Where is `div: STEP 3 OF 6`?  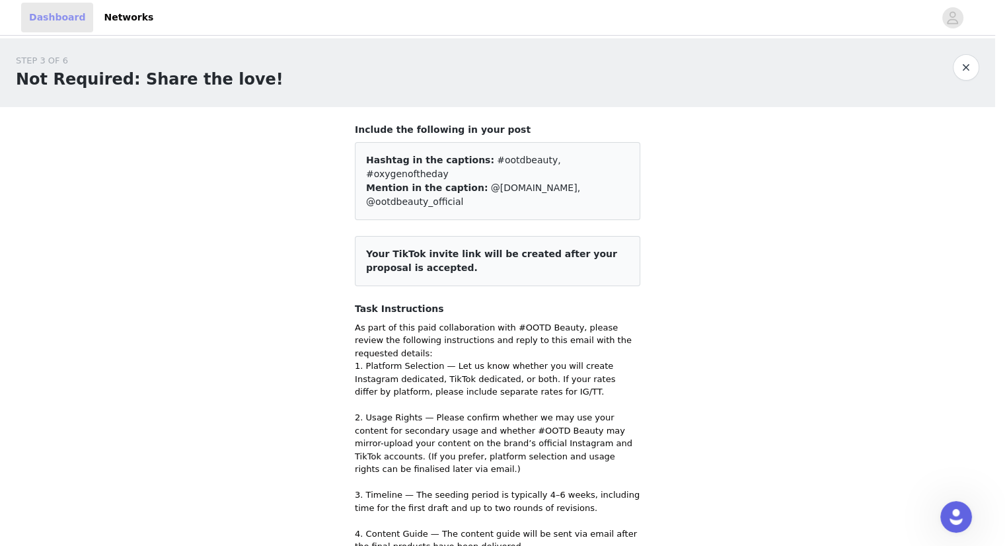
div: STEP 3 OF 6 is located at coordinates (149, 61).